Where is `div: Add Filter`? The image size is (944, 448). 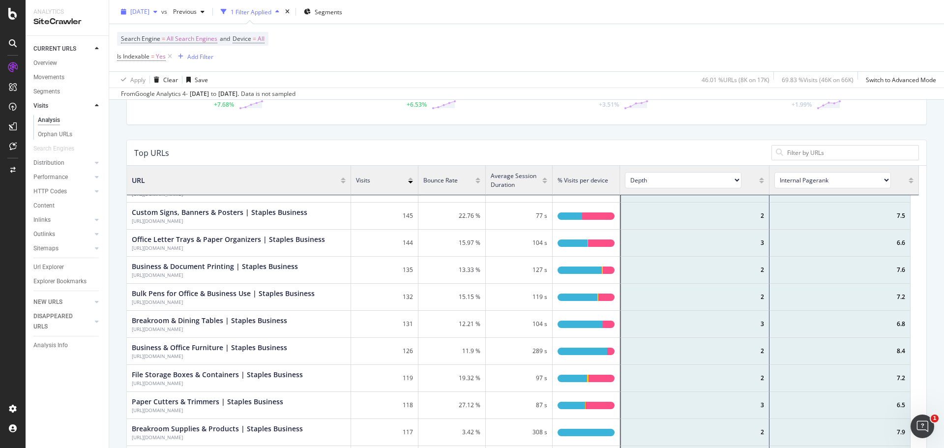
div: Add Filter is located at coordinates (200, 56).